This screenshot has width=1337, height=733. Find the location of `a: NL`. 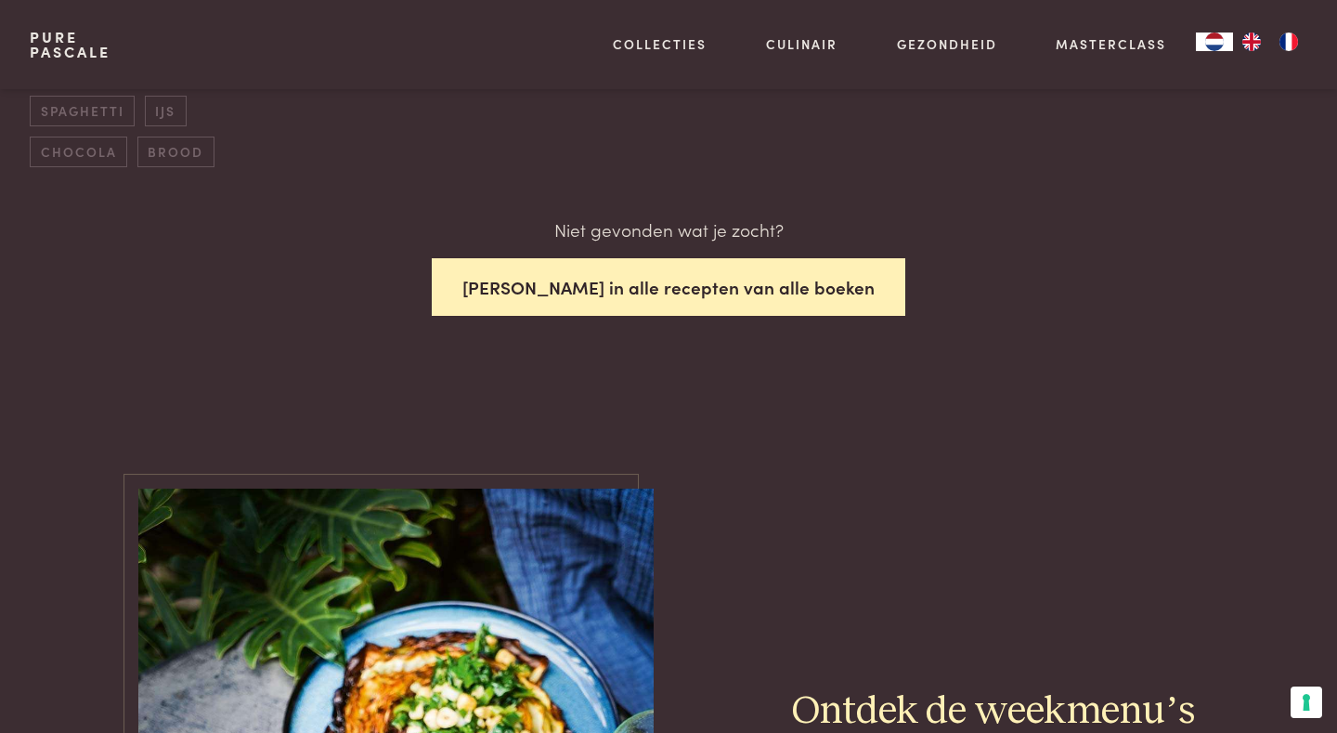

a: NL is located at coordinates (1215, 42).